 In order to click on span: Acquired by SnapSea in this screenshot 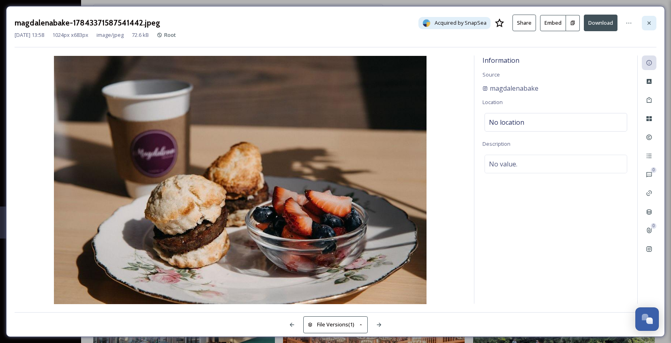, I will do `click(461, 23)`.